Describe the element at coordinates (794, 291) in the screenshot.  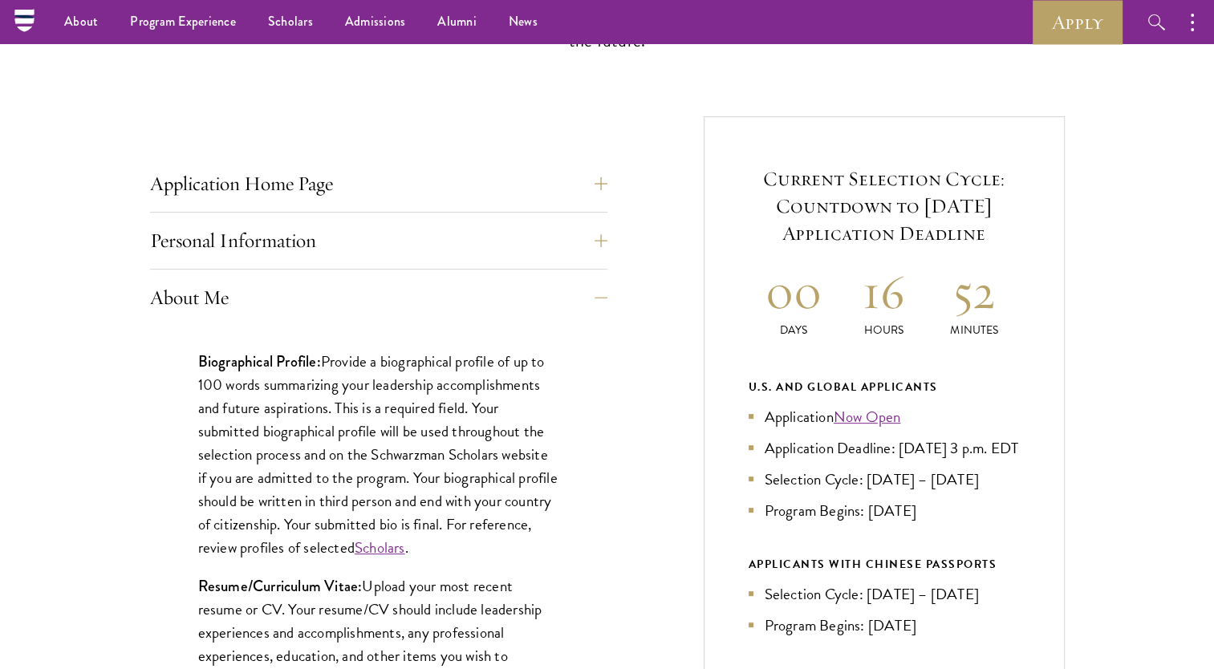
I see `h2: 00` at that location.